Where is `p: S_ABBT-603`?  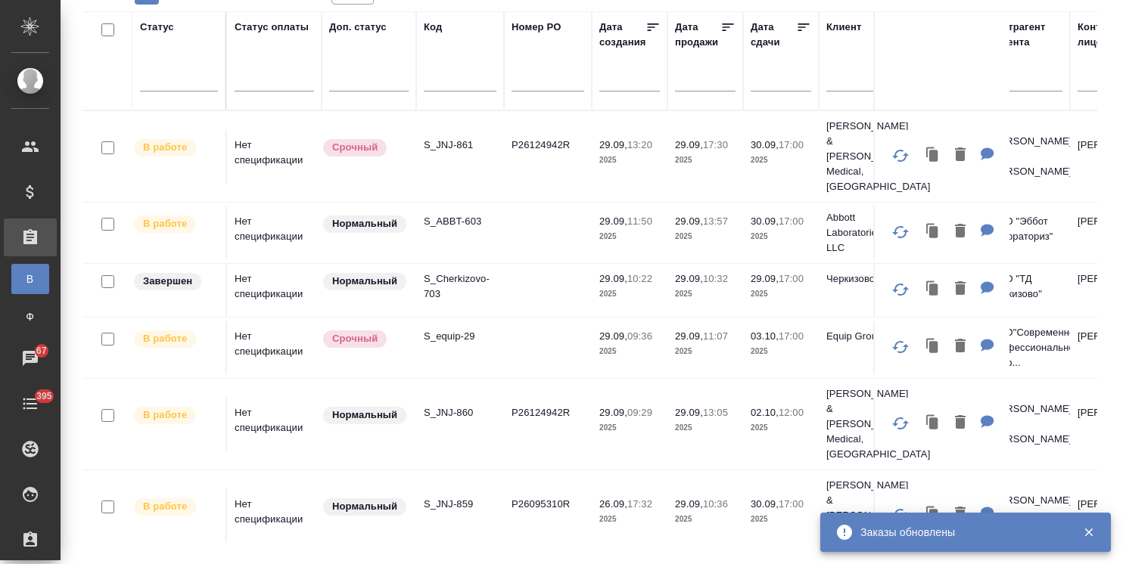
p: S_ABBT-603 is located at coordinates (460, 222).